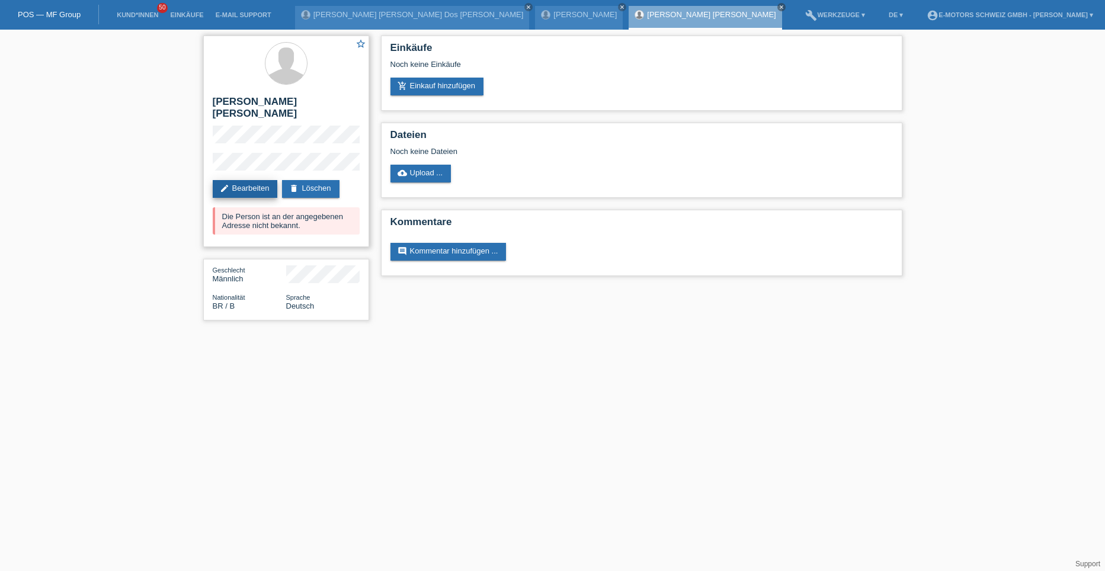  What do you see at coordinates (835, 15) in the screenshot?
I see `a: buildWerkzeuge ▾` at bounding box center [835, 15].